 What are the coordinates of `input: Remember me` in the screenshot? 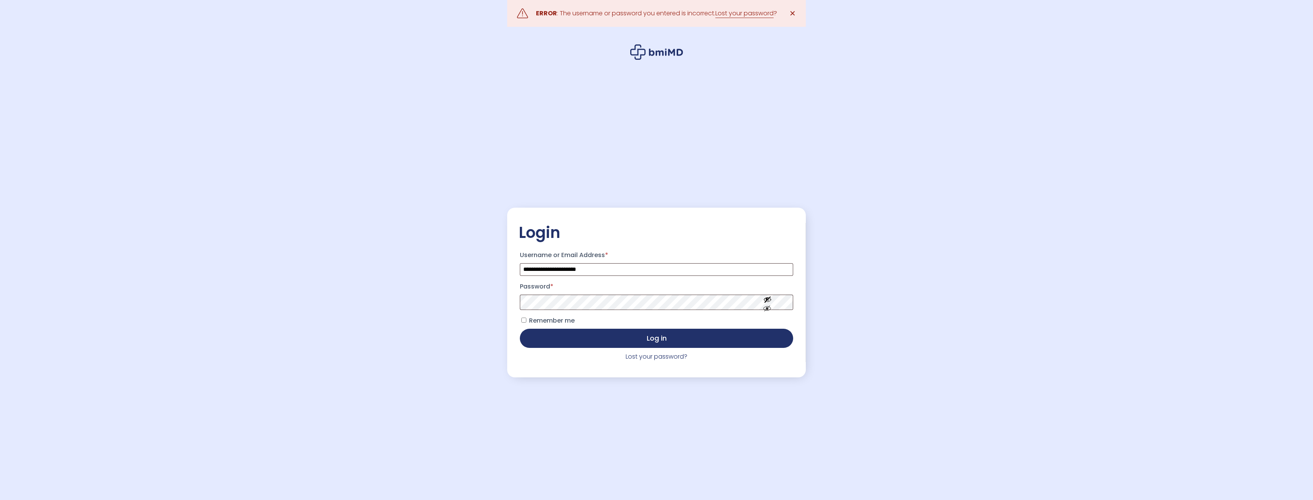 It's located at (524, 320).